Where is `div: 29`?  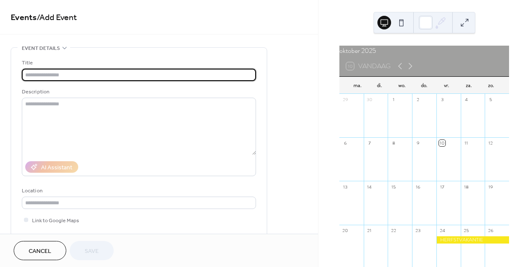
div: 29 is located at coordinates (345, 100).